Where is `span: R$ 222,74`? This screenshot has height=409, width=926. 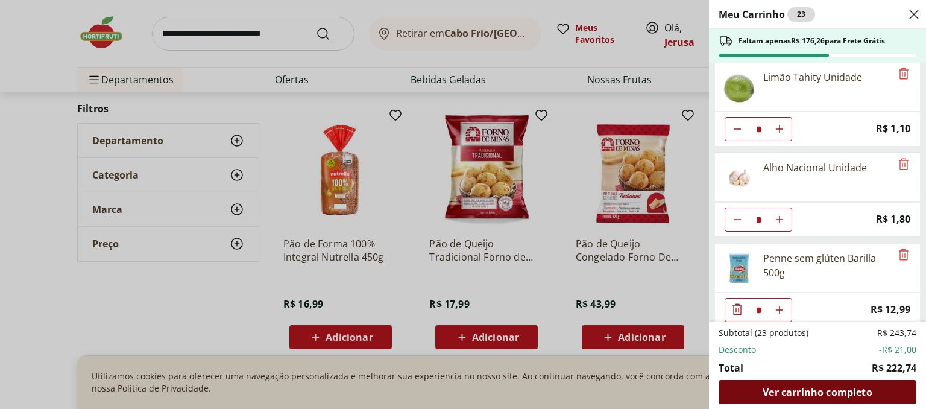
span: R$ 222,74 is located at coordinates (894, 368).